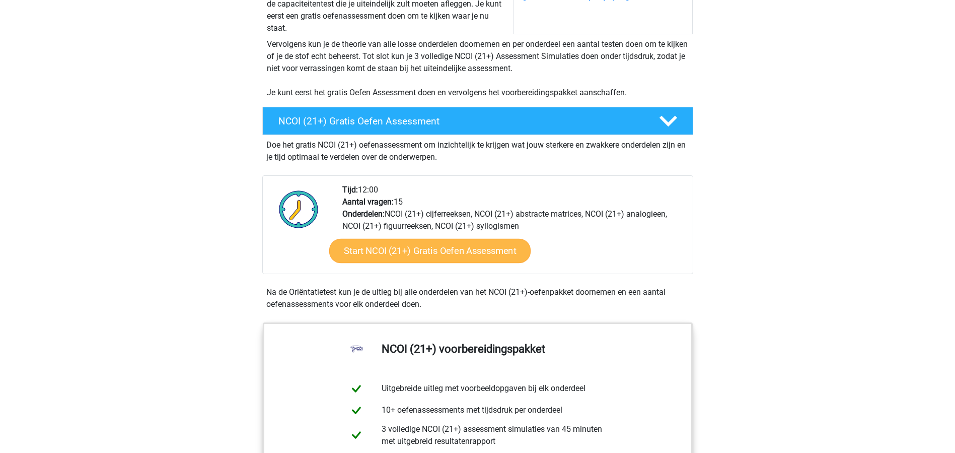 This screenshot has width=955, height=453. Describe the element at coordinates (350, 189) in the screenshot. I see `b: Tijd:` at that location.